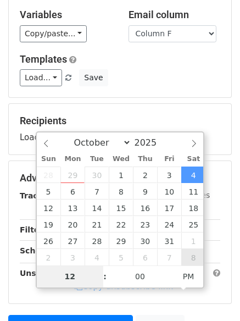 This screenshot has height=321, width=240. What do you see at coordinates (66, 15) in the screenshot?
I see `h5: Variables` at bounding box center [66, 15].